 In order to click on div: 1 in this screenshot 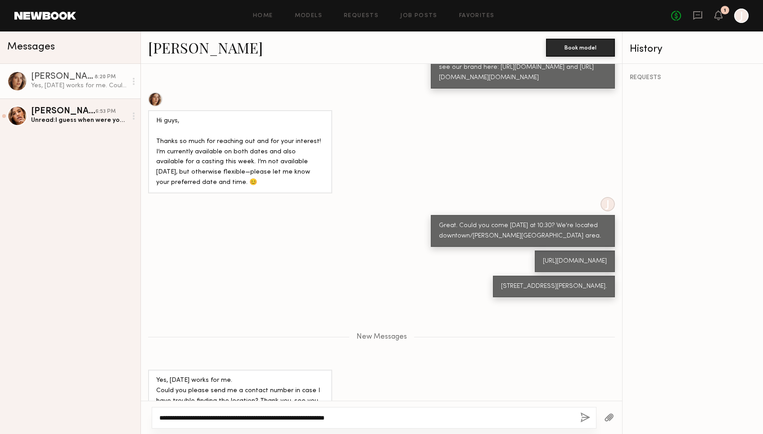, I will do `click(725, 10)`.